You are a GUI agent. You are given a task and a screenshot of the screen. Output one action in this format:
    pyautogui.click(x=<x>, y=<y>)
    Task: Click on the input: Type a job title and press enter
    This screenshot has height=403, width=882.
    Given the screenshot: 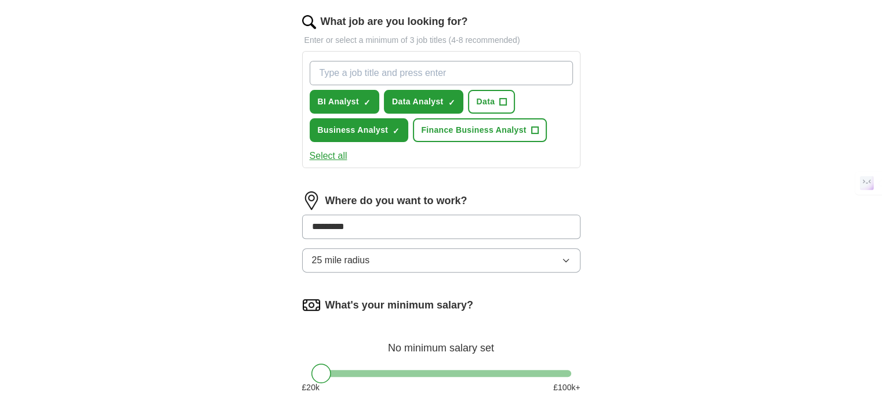 What is the action you would take?
    pyautogui.click(x=441, y=73)
    